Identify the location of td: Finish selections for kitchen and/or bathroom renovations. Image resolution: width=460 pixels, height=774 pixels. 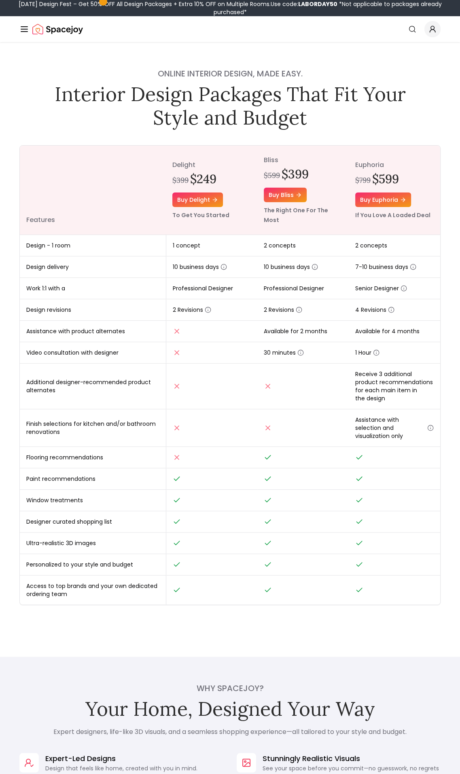
(93, 428).